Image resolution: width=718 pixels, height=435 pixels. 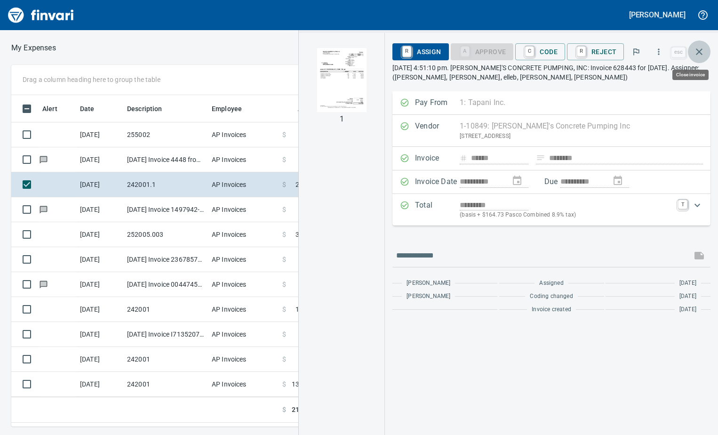 What do you see at coordinates (166, 135) in the screenshot?
I see `td: 255002` at bounding box center [166, 135].